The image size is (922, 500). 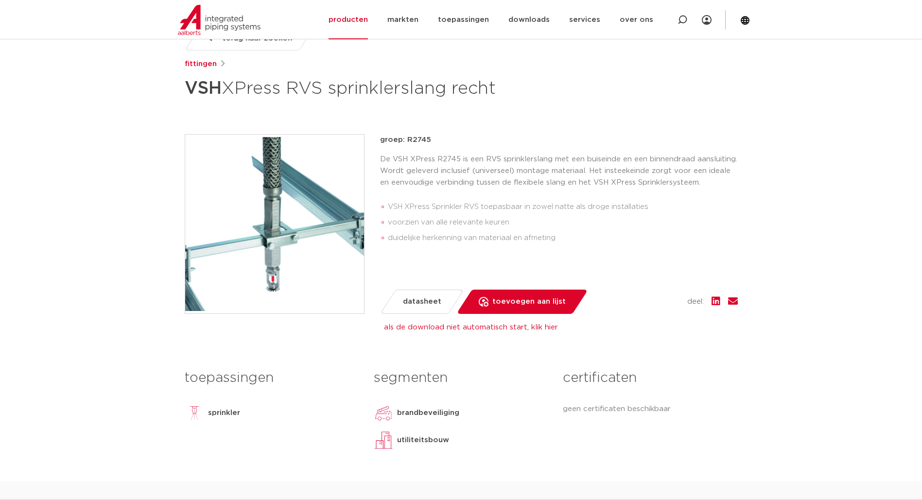 What do you see at coordinates (471, 327) in the screenshot?
I see `a: als de download niet automatisch start, klik hier` at bounding box center [471, 327].